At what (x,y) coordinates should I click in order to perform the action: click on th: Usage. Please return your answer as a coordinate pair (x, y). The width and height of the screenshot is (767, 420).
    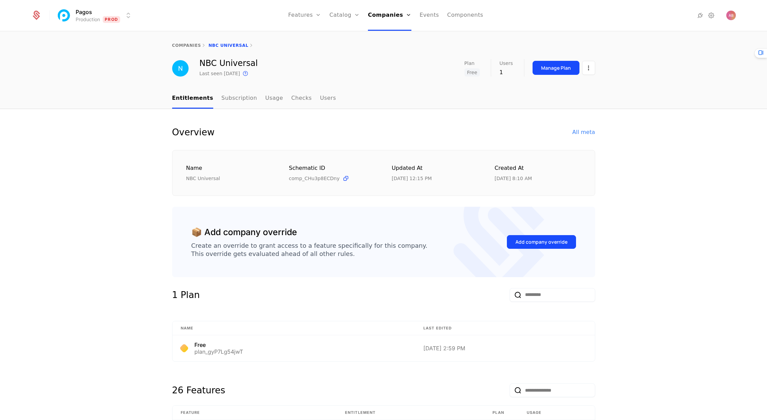
    Looking at the image, I should click on (556, 413).